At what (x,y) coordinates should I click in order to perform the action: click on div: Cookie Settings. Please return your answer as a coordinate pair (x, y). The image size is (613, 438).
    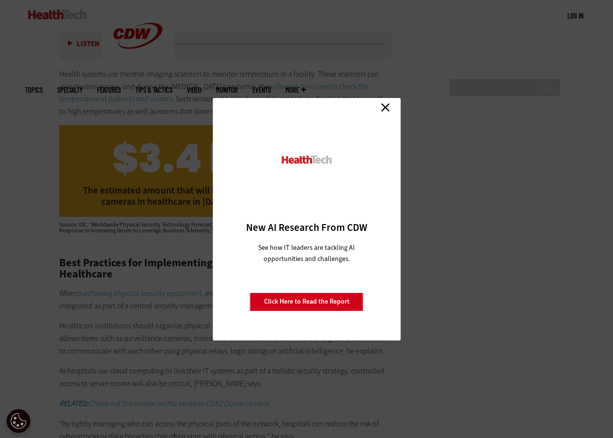
    Looking at the image, I should click on (18, 421).